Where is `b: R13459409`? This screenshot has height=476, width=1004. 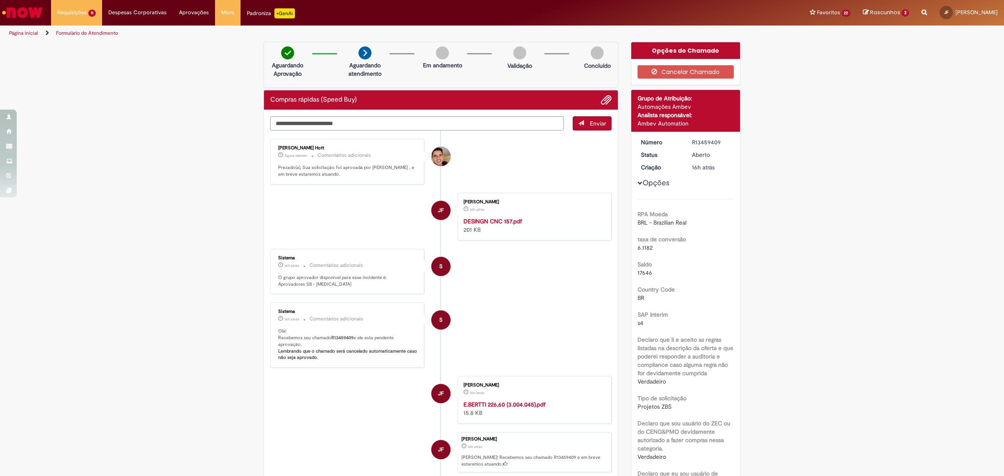
b: R13459409 is located at coordinates (342, 338).